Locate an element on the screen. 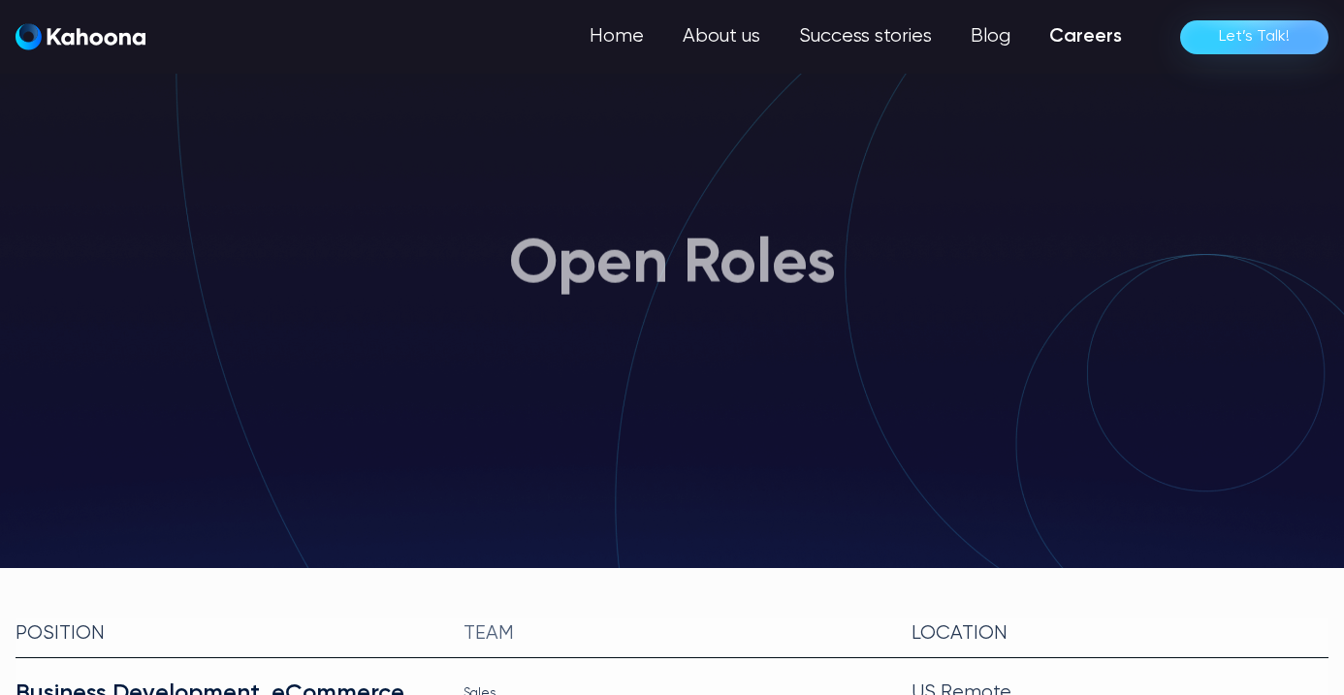 The image size is (1344, 695). h1: Open Roles is located at coordinates (672, 266).